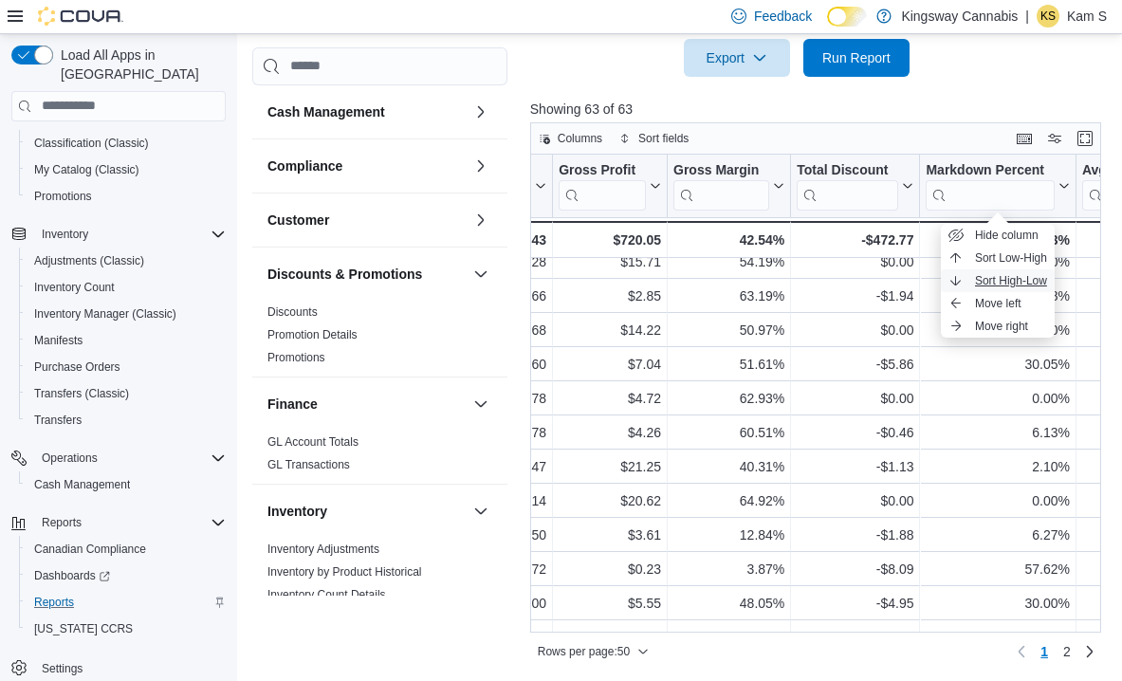 The width and height of the screenshot is (1122, 681). I want to click on div: $8.36, so click(610, 637).